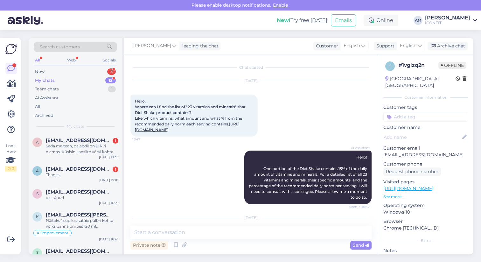 This screenshot has height=262, width=481. I want to click on div: Support, so click(384, 46).